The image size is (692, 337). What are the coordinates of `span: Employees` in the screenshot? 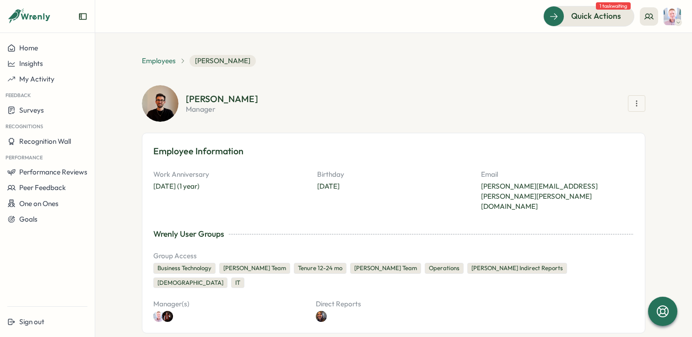 It's located at (159, 61).